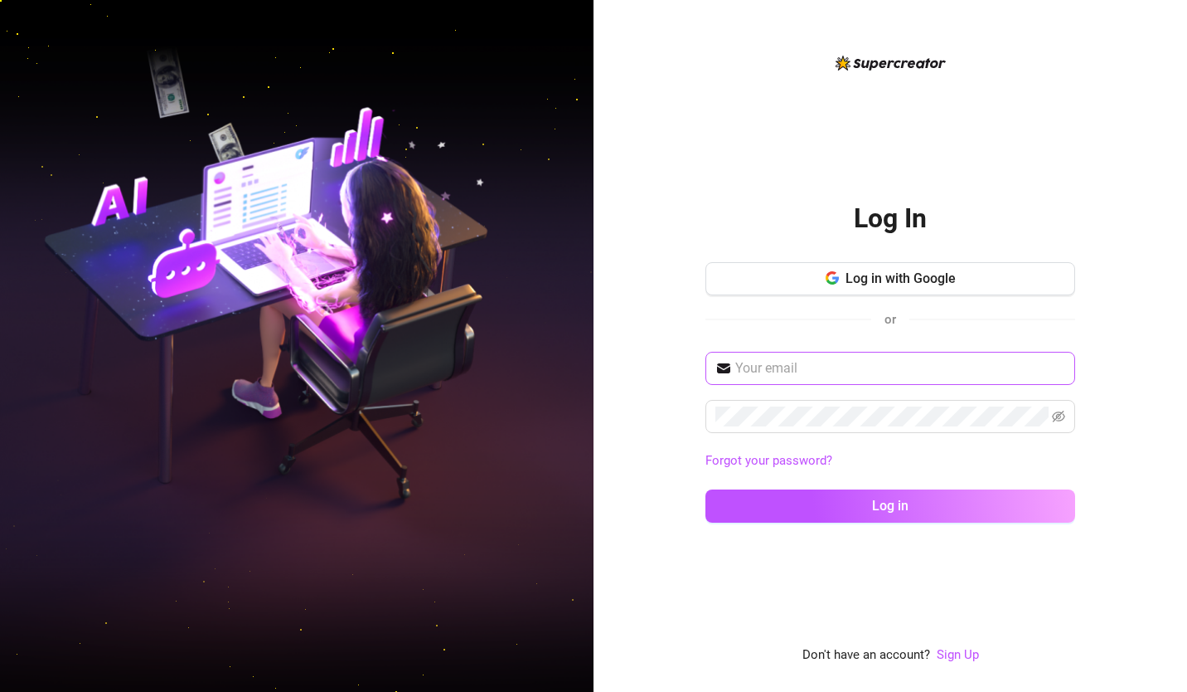 The height and width of the screenshot is (692, 1187). Describe the element at coordinates (891, 506) in the screenshot. I see `button: Log in` at that location.